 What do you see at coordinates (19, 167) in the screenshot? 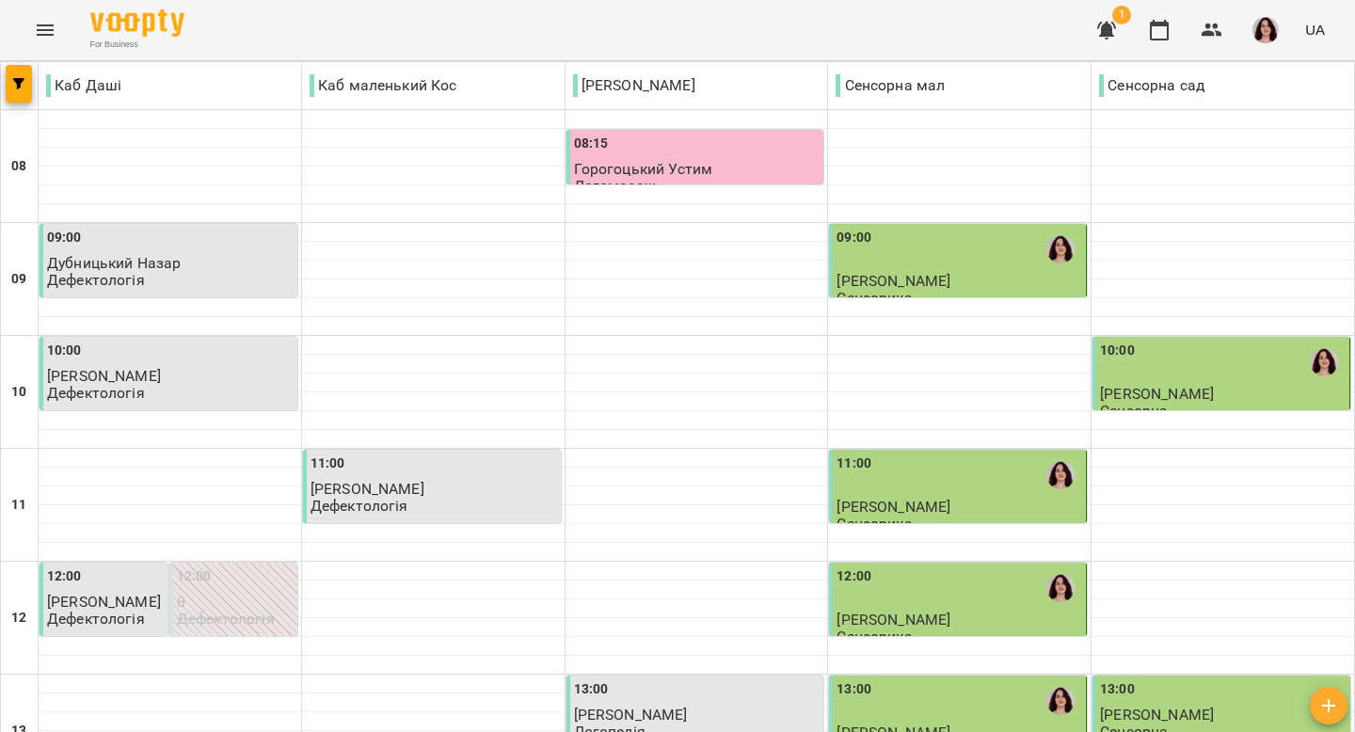
I see `h6: 08` at bounding box center [19, 167].